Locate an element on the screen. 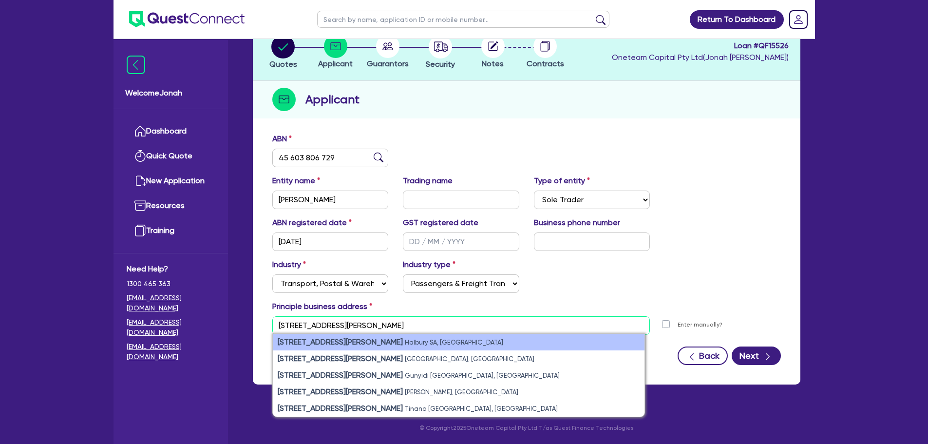 This screenshot has width=928, height=444. span: Applicant is located at coordinates (335, 63).